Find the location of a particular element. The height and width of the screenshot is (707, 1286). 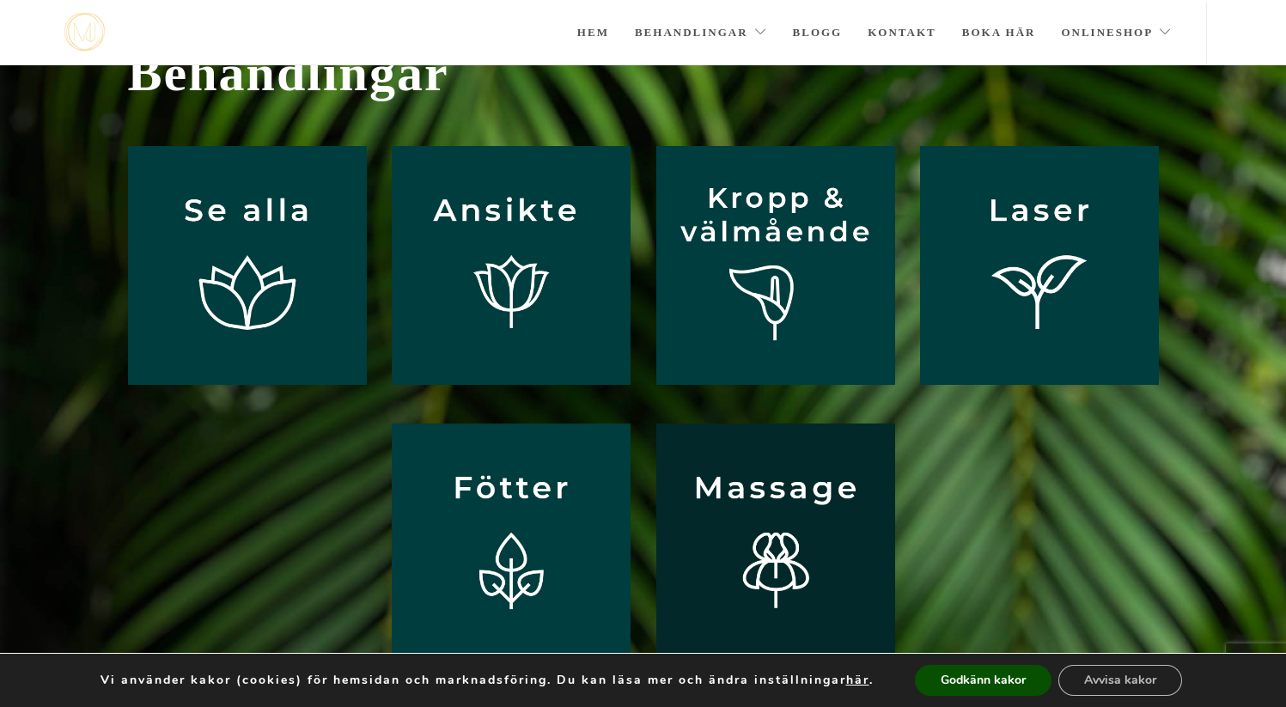

button: Godkänn kakor is located at coordinates (983, 680).